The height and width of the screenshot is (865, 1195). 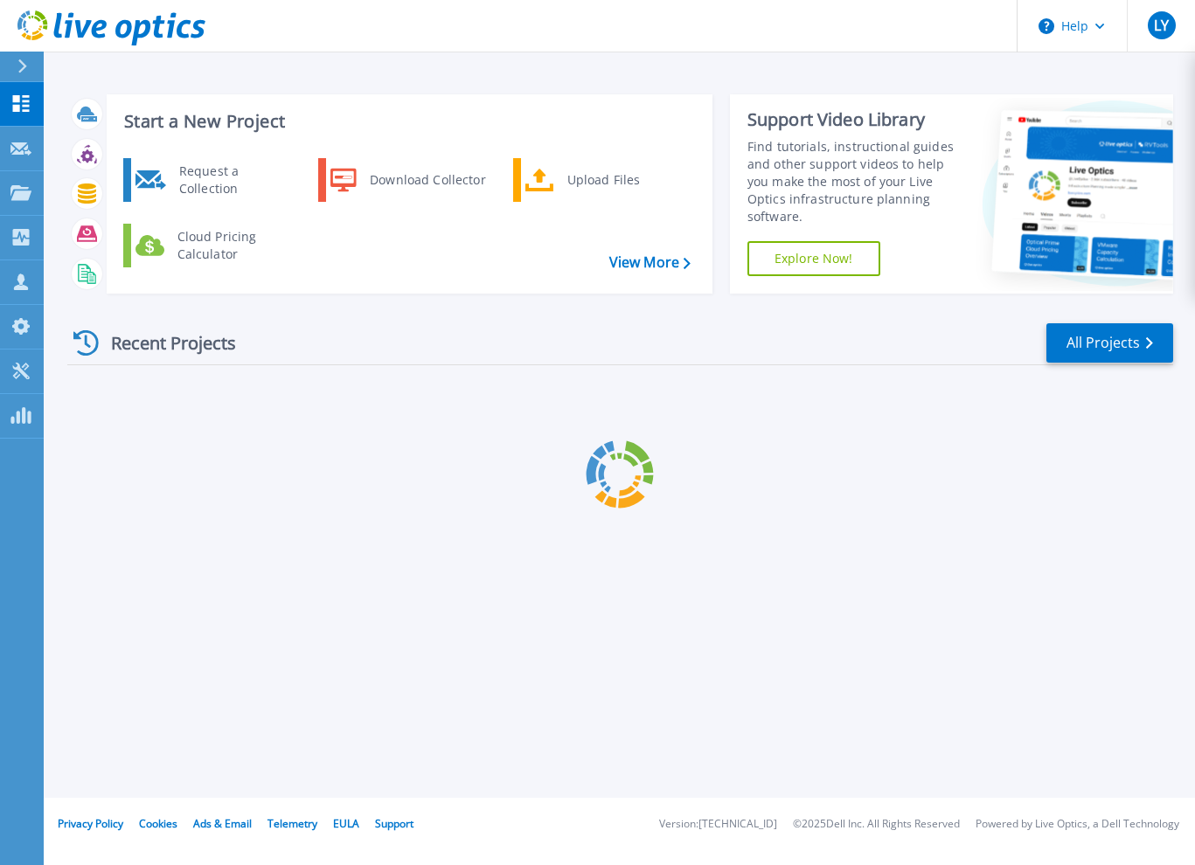 I want to click on a: Support, so click(x=394, y=823).